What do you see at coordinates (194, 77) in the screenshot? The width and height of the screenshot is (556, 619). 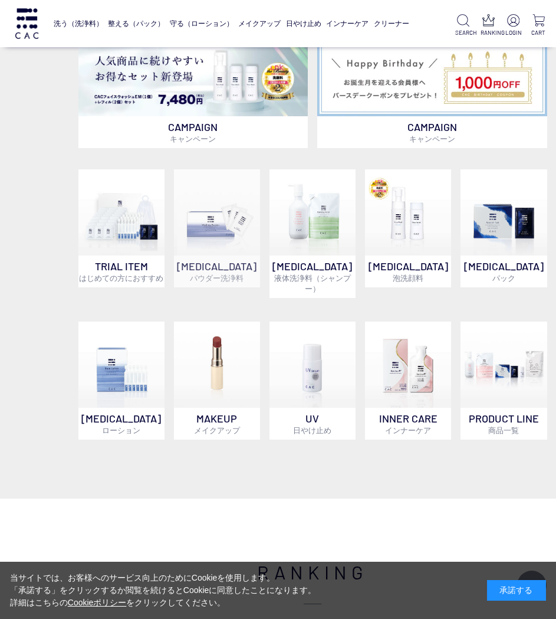 I see `img: フェイスウォッシュ＋レフィル2個セット` at bounding box center [194, 77].